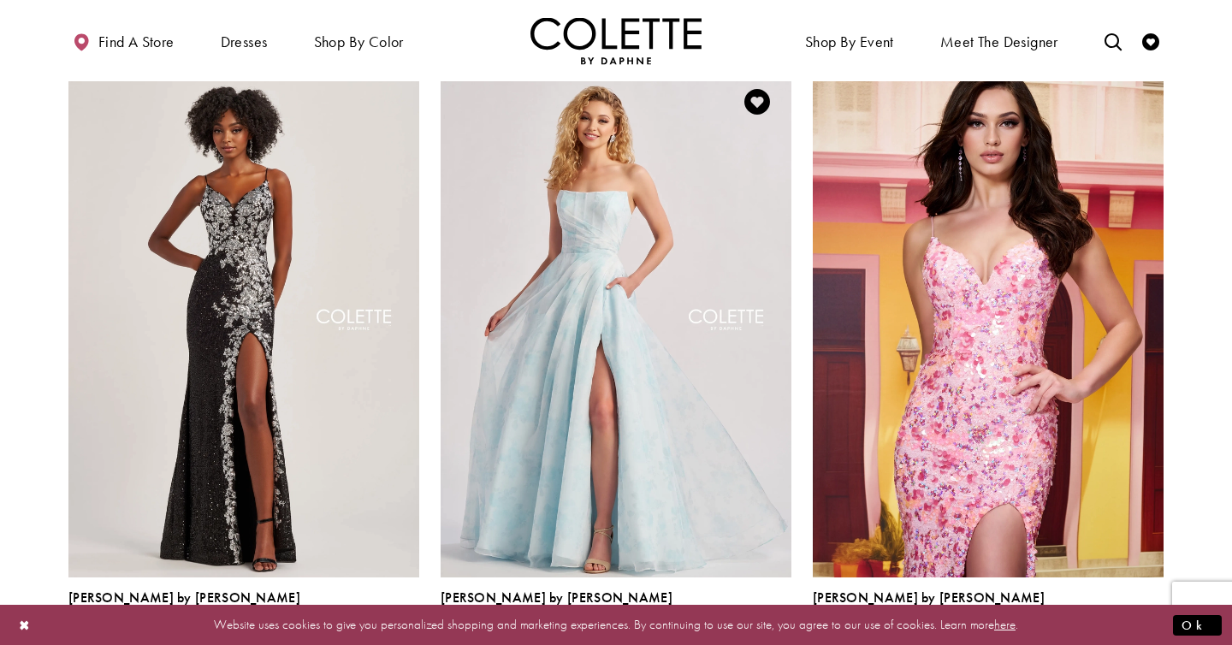  Describe the element at coordinates (123, 40) in the screenshot. I see `a: Find a store` at that location.